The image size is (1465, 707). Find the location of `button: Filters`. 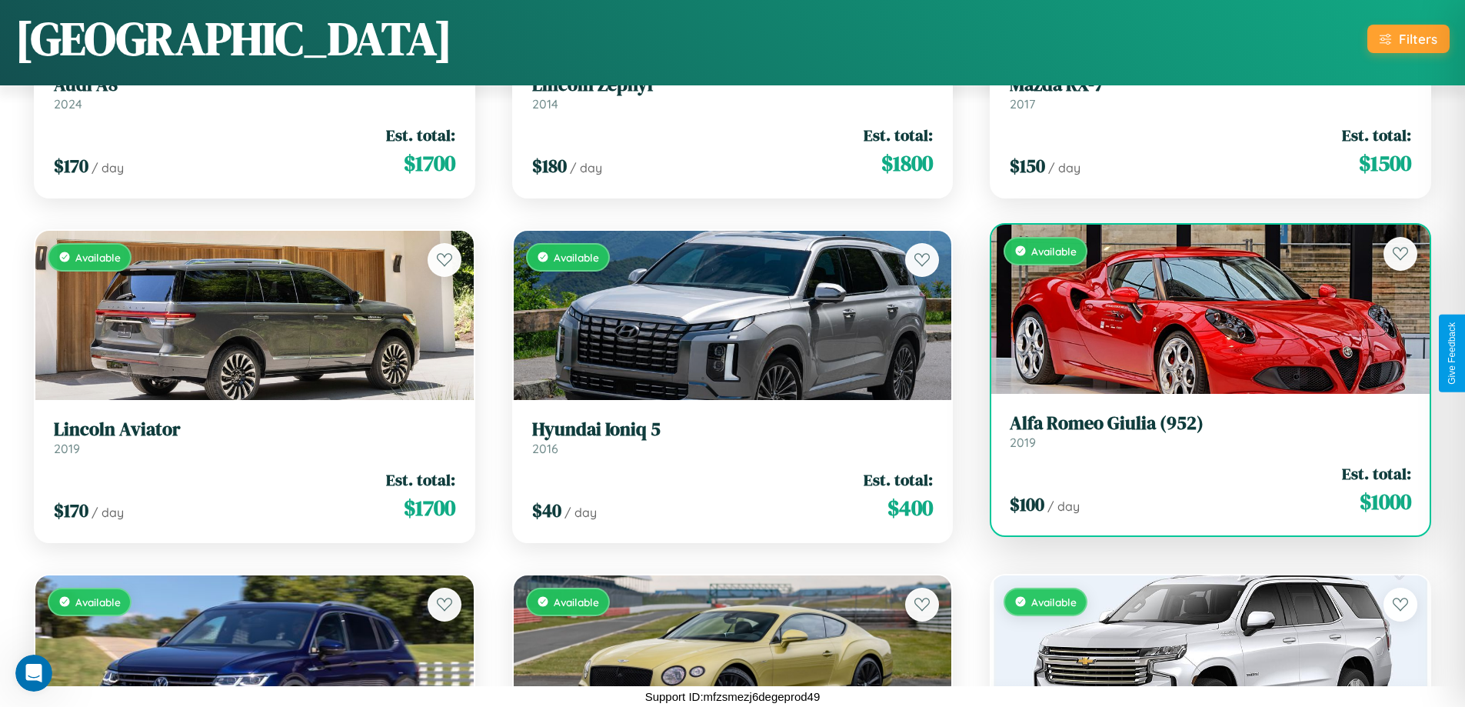

button: Filters is located at coordinates (1408, 38).